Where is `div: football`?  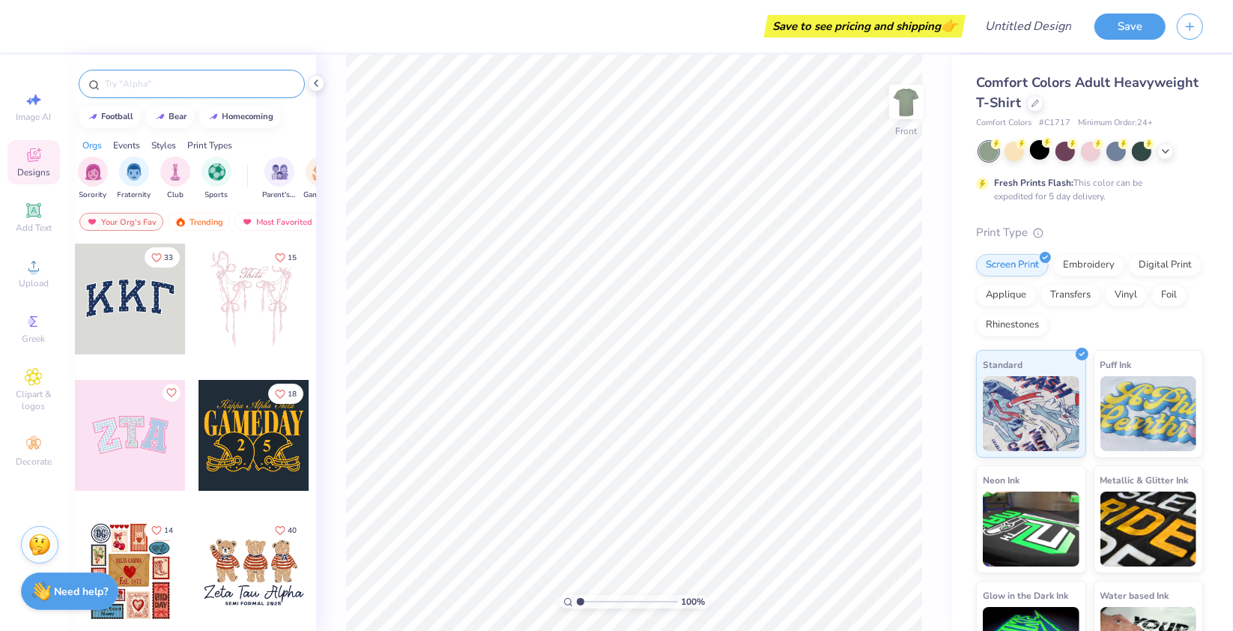
div: football is located at coordinates (118, 116).